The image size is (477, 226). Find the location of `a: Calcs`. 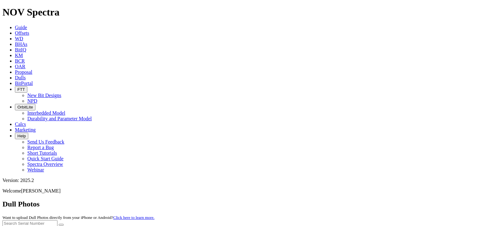

a: Calcs is located at coordinates (20, 124).